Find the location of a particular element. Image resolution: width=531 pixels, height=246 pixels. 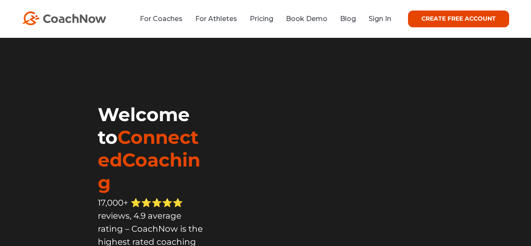

a: Blog is located at coordinates (348, 18).